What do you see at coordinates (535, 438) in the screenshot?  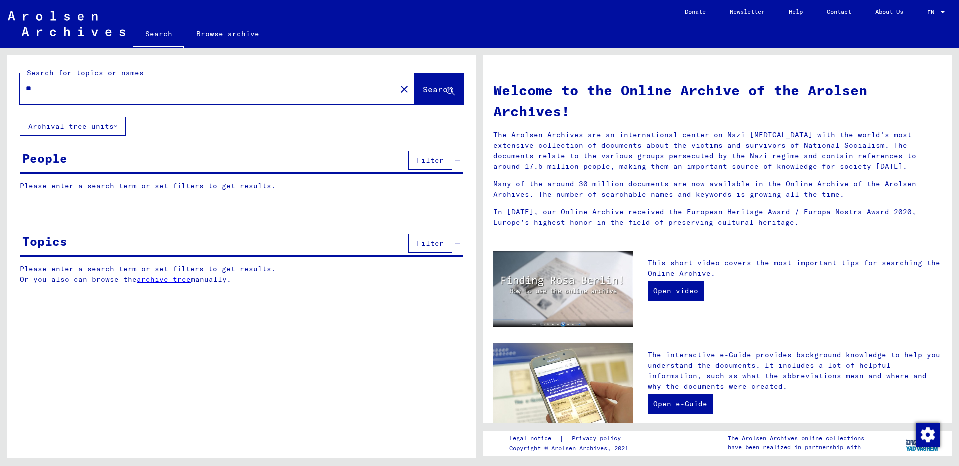 I see `a: Legal notice` at bounding box center [535, 438].